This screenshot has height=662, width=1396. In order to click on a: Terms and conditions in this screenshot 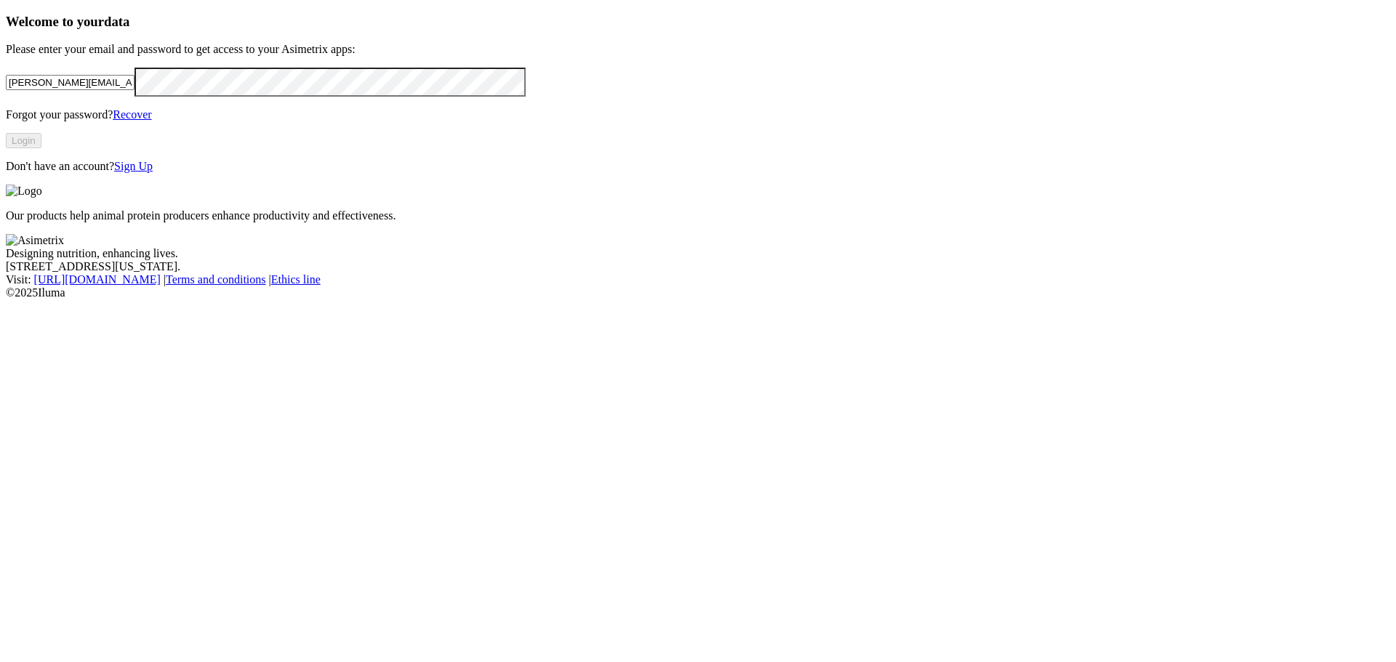, I will do `click(216, 279)`.